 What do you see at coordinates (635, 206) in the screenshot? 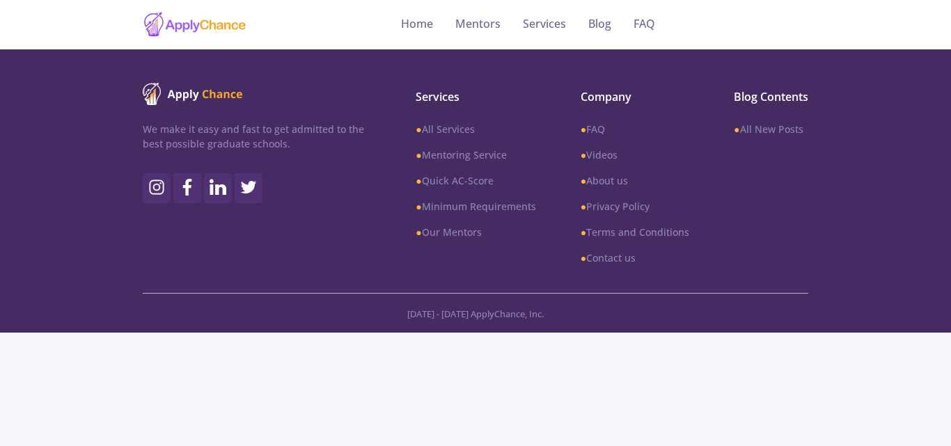
I see `a: ●Privacy Policy` at bounding box center [635, 206].